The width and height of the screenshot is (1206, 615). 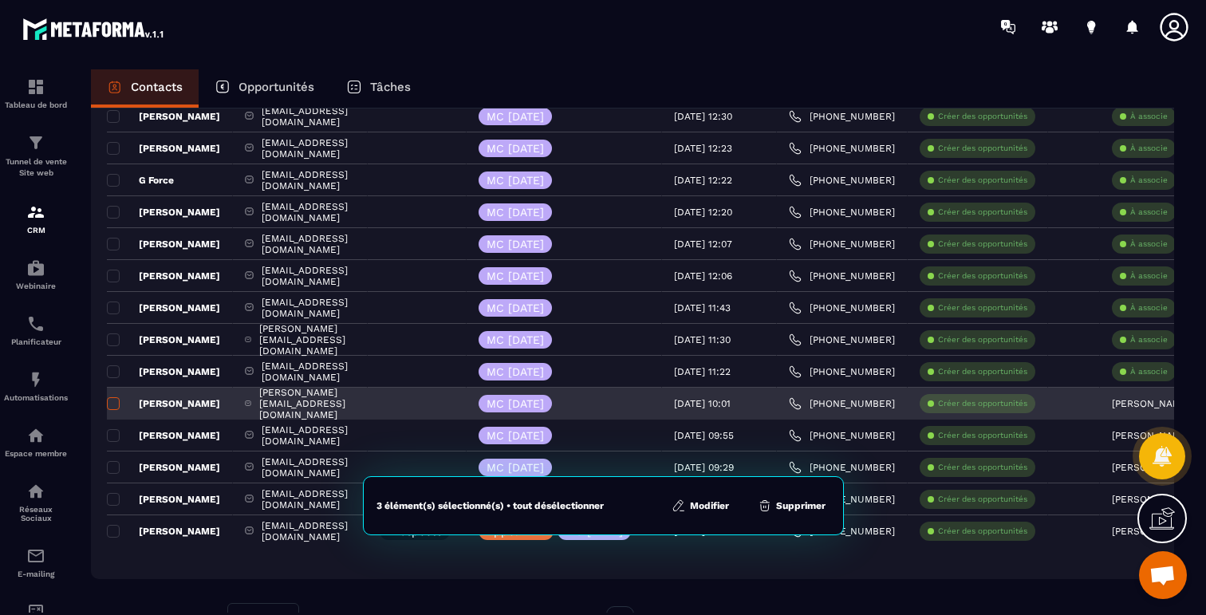 I want to click on p: G Force, so click(x=140, y=180).